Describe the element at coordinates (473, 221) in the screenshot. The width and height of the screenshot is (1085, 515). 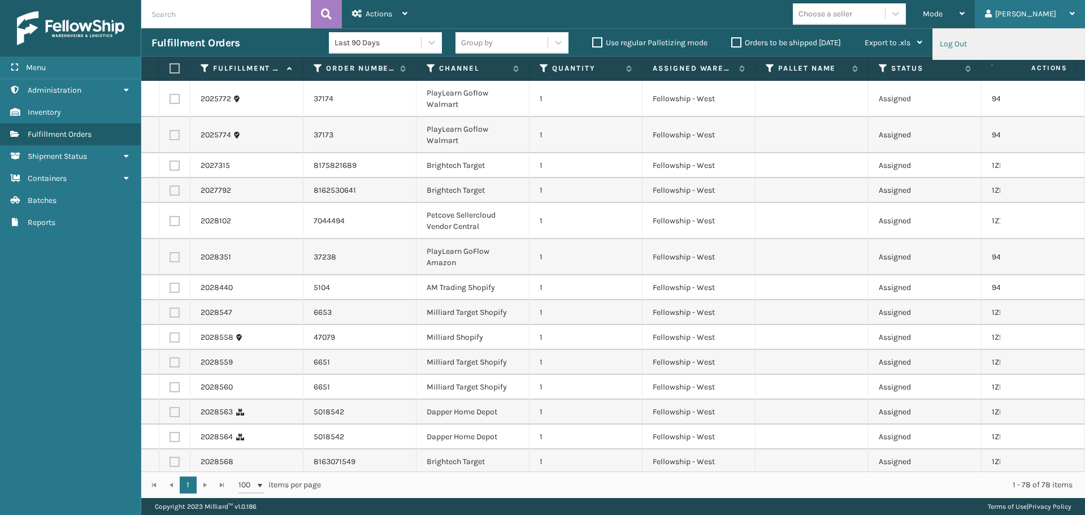
I see `td: Petcove Sellercloud Vendor Central` at that location.